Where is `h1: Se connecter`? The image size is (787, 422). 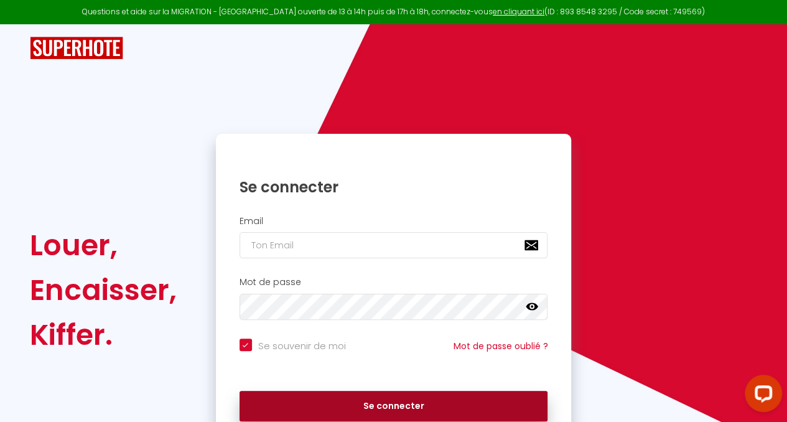
h1: Se connecter is located at coordinates (394, 187).